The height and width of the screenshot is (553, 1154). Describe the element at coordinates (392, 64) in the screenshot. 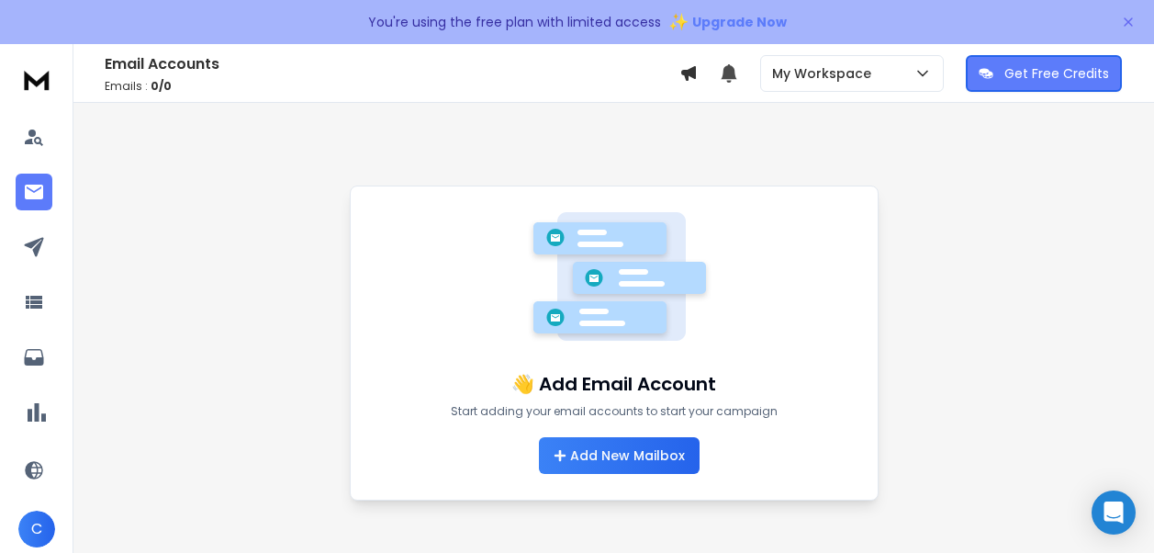

I see `h1: Email Accounts` at that location.